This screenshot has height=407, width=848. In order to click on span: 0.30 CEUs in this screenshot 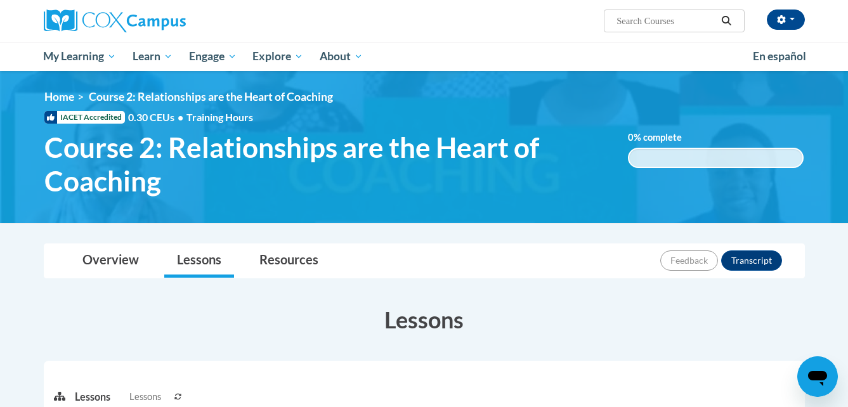, I will do `click(157, 117)`.